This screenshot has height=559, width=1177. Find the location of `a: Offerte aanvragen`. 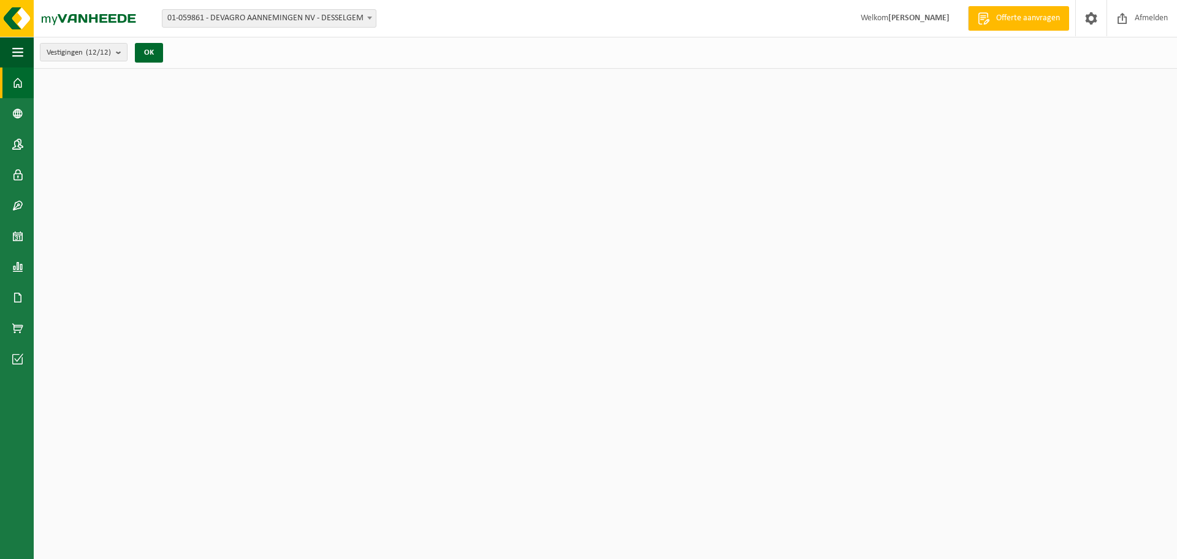

a: Offerte aanvragen is located at coordinates (1018, 18).